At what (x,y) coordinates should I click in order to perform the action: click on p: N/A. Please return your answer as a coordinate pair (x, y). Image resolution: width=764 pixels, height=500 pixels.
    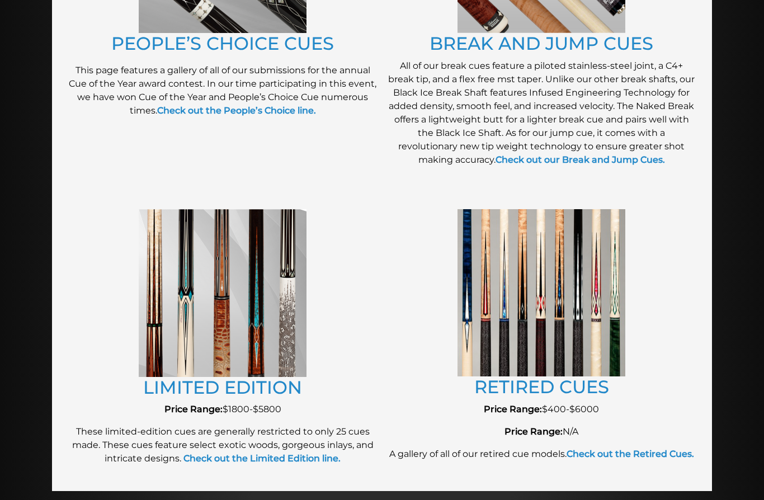
    Looking at the image, I should click on (542, 432).